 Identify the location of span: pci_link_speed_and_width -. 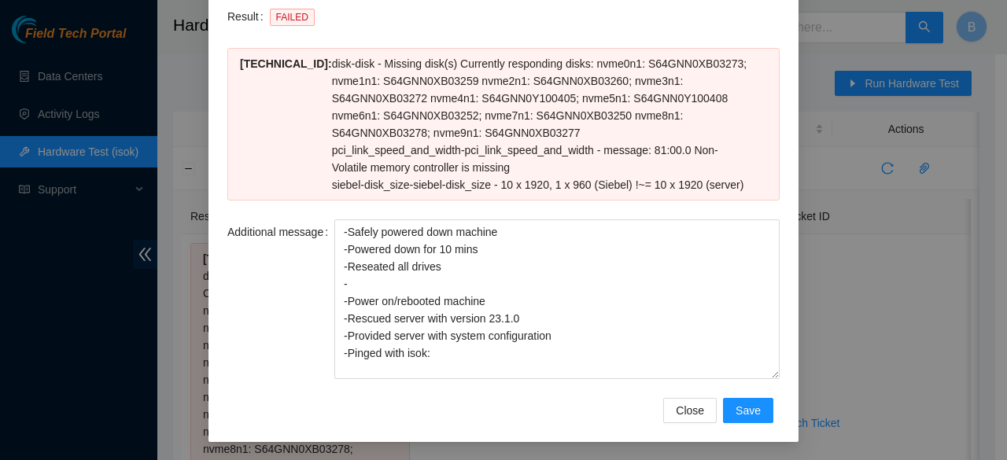
(398, 150).